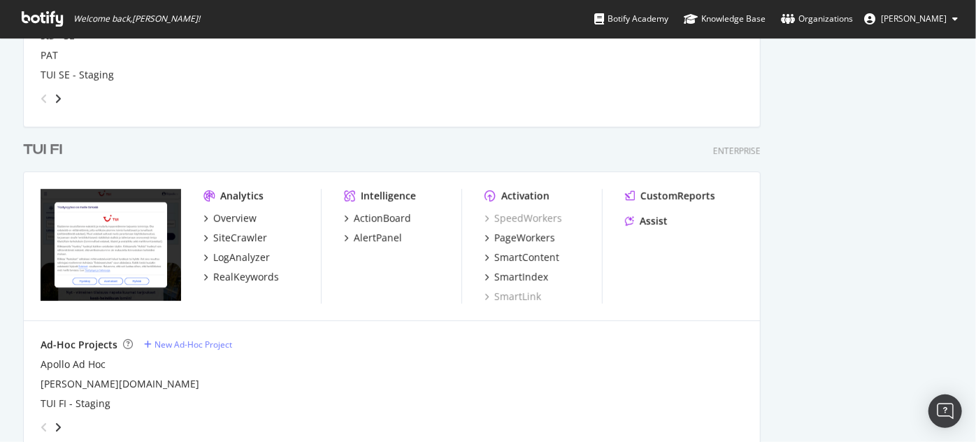 This screenshot has height=442, width=976. I want to click on a: RealKeywords, so click(241, 277).